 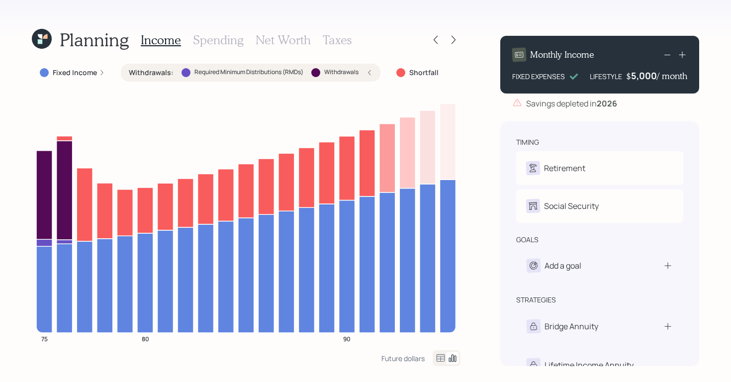 What do you see at coordinates (572, 206) in the screenshot?
I see `div: Social Security` at bounding box center [572, 206].